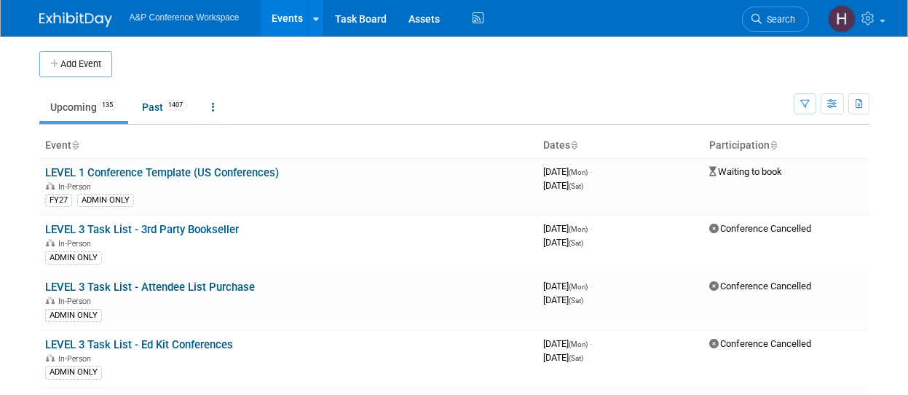  Describe the element at coordinates (75, 145) in the screenshot. I see `a: Sort by Event Name` at that location.